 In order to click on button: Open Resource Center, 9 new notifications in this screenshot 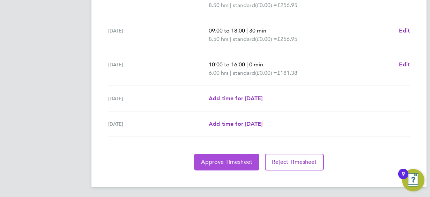, I will do `click(413, 180)`.